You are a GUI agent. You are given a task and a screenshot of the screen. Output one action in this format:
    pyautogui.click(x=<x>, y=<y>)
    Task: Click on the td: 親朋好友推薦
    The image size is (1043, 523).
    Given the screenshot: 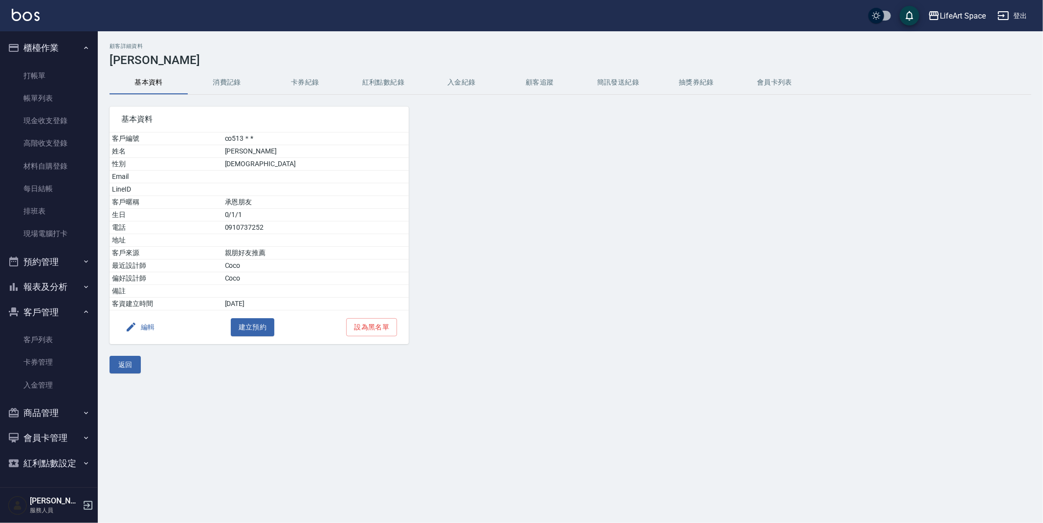 What is the action you would take?
    pyautogui.click(x=316, y=253)
    